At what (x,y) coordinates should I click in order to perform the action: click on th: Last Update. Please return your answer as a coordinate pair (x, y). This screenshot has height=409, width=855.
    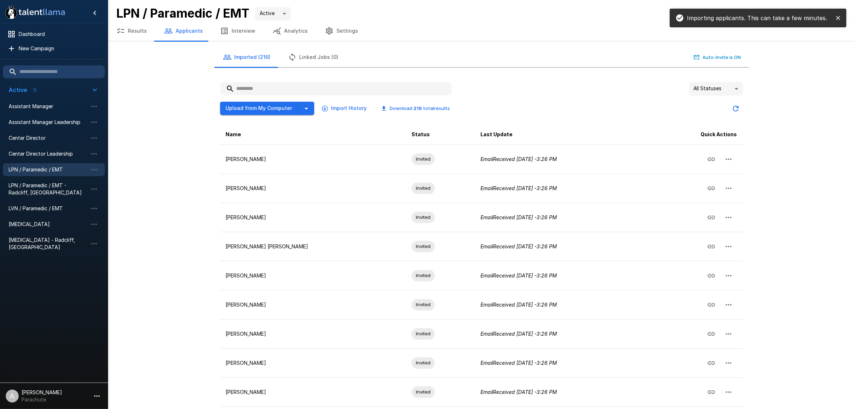
    Looking at the image, I should click on (562, 134).